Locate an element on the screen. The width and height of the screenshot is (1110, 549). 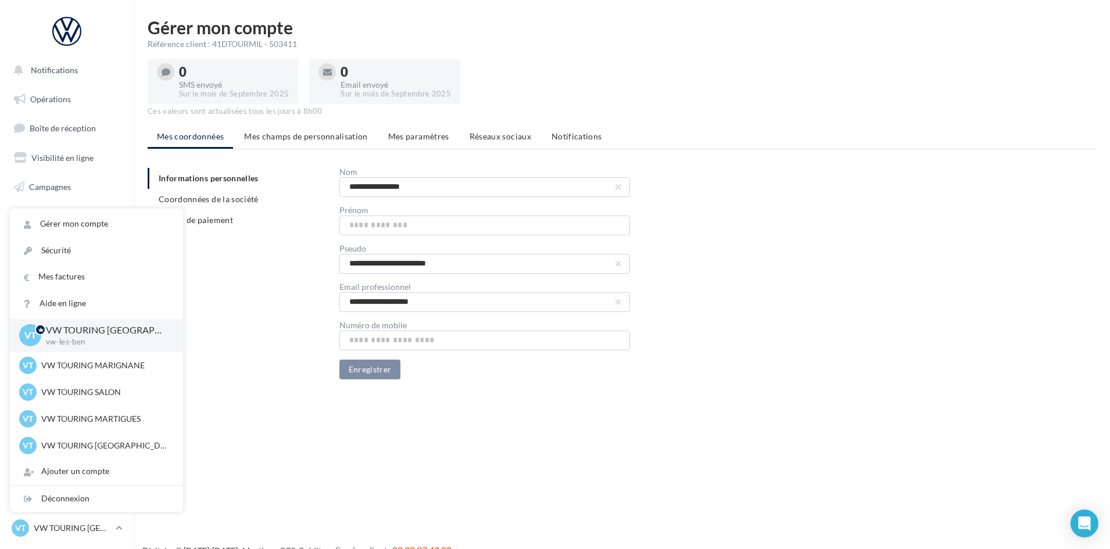
span: Mes paramètres is located at coordinates (419, 136).